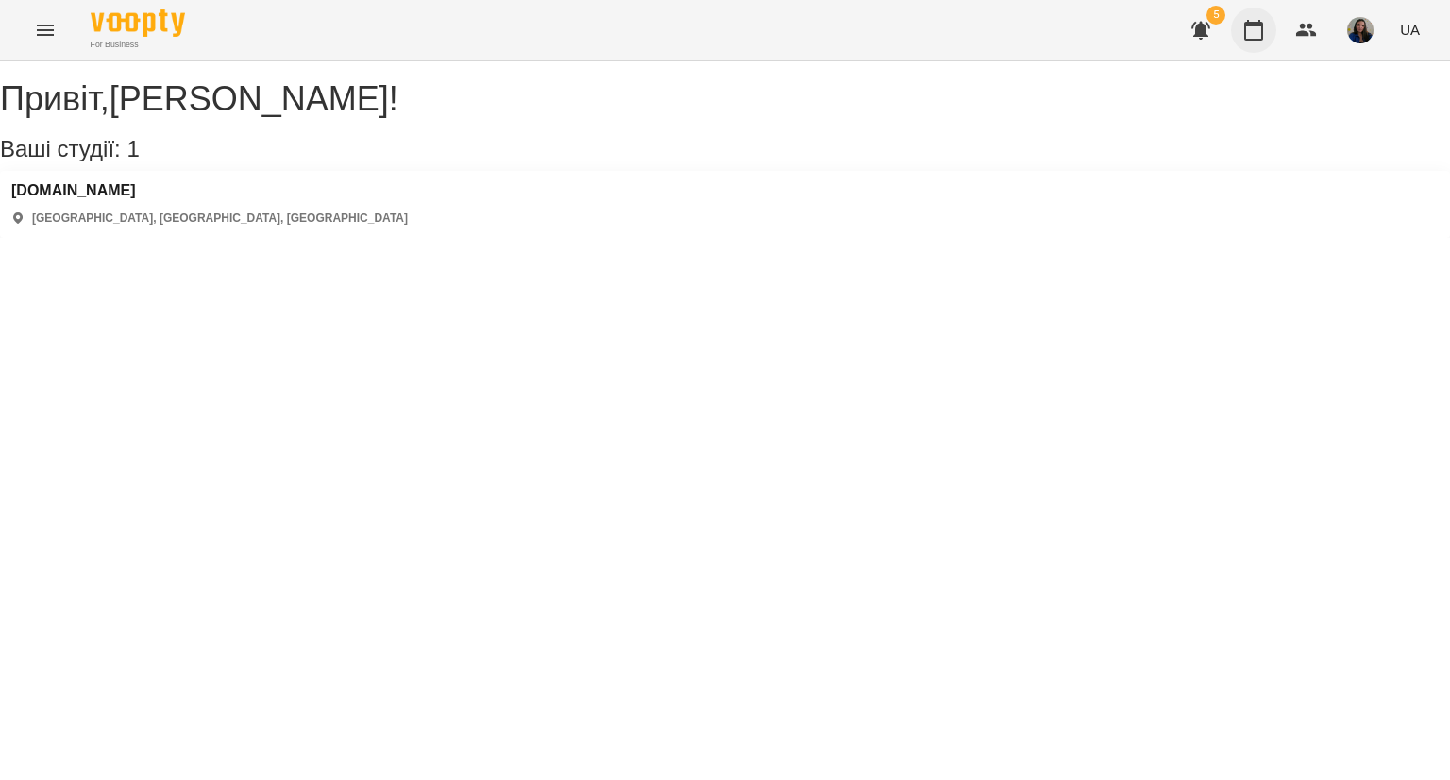 The width and height of the screenshot is (1450, 780). Describe the element at coordinates (138, 44) in the screenshot. I see `span: For Business` at that location.